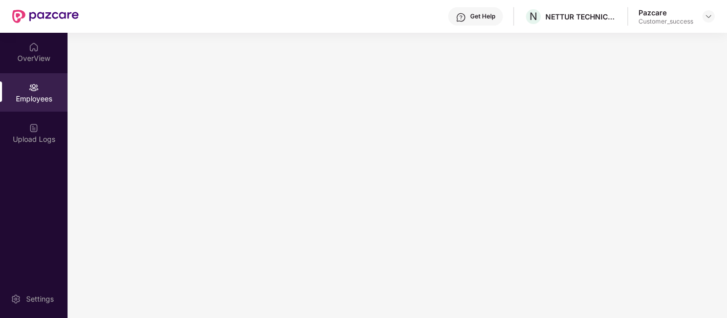 This screenshot has height=318, width=727. Describe the element at coordinates (34, 47) in the screenshot. I see `img: svg+xml;base64,PHN2ZyBpZD0iSG9tZSIgeG1sbnM9Imh0dHA6Ly93d3cudzMub3JnLzIwMDAvc3ZnIiB3aWR0aD0iMjAiIG...` at that location.